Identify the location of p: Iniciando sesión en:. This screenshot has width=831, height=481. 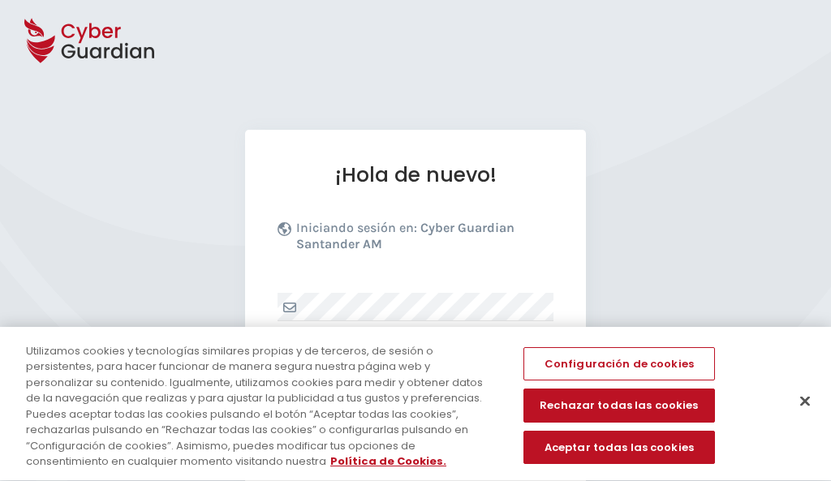
(423, 240).